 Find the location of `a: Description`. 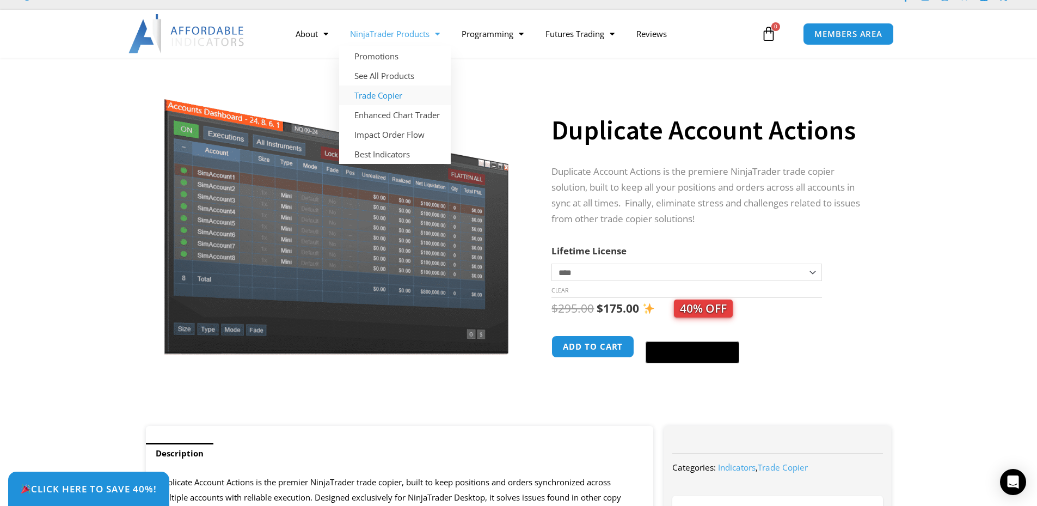

a: Description is located at coordinates (180, 453).